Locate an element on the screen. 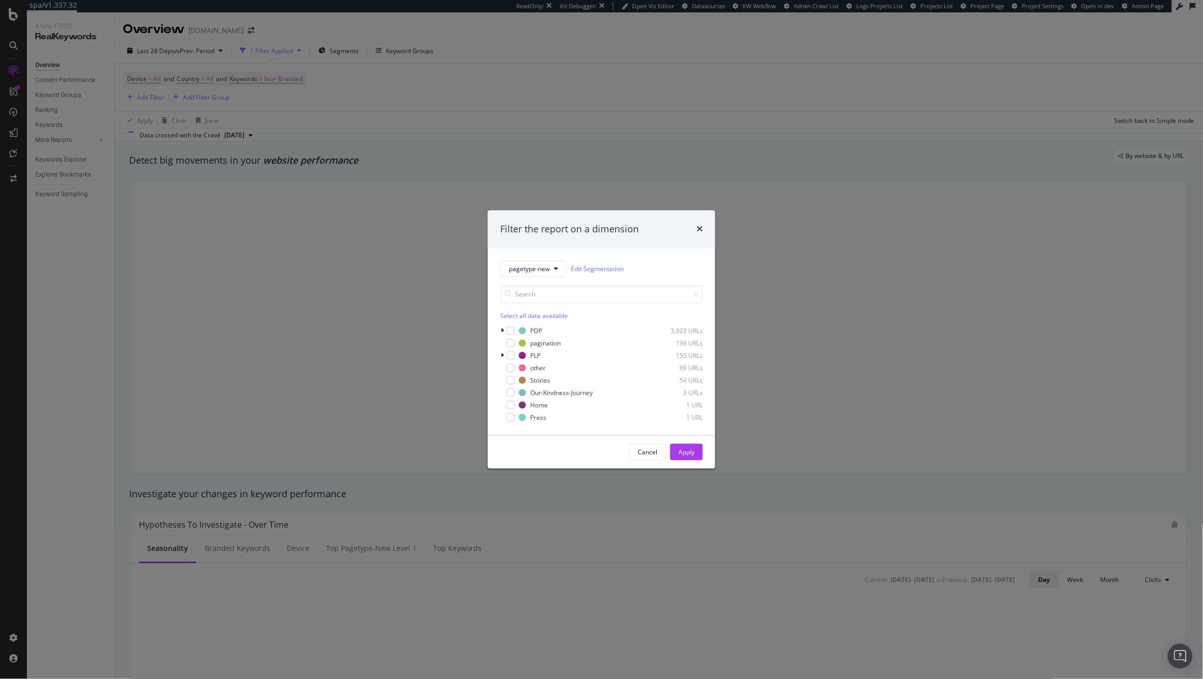 The image size is (1203, 679). div: Our-Kindness-Journey is located at coordinates (561, 393).